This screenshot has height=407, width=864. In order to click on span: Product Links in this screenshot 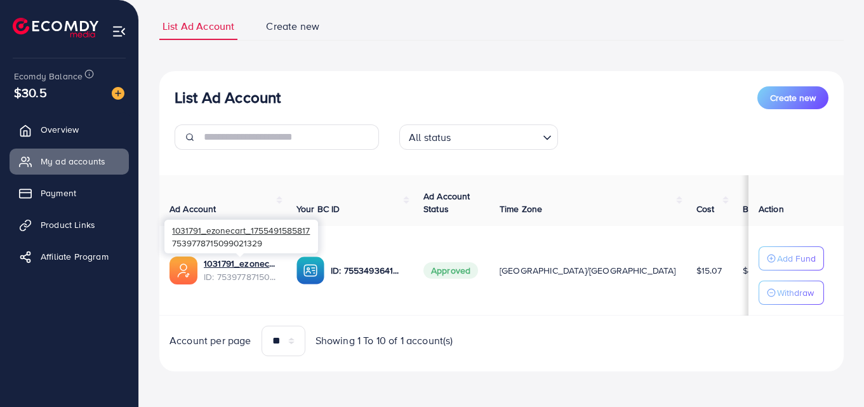, I will do `click(68, 225)`.